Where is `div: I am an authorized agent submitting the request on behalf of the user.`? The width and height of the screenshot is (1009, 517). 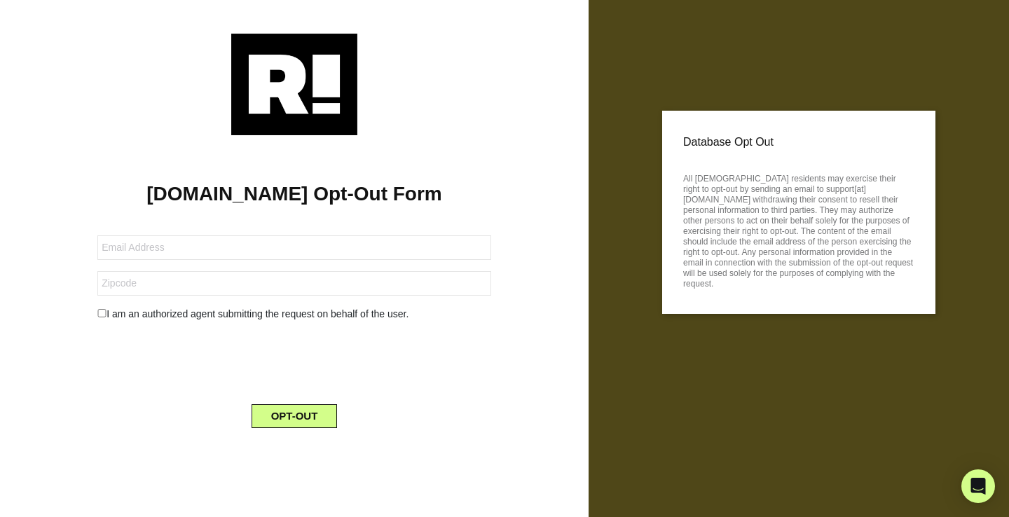 div: I am an authorized agent submitting the request on behalf of the user. is located at coordinates (294, 314).